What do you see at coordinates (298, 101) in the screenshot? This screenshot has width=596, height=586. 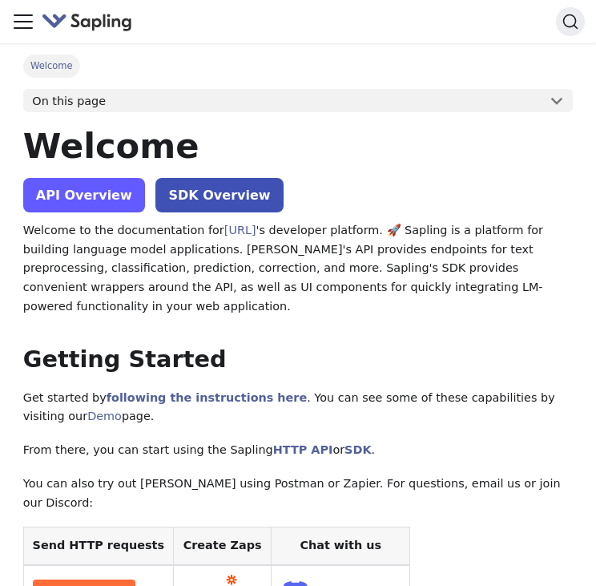 I see `button: On this page` at bounding box center [298, 101].